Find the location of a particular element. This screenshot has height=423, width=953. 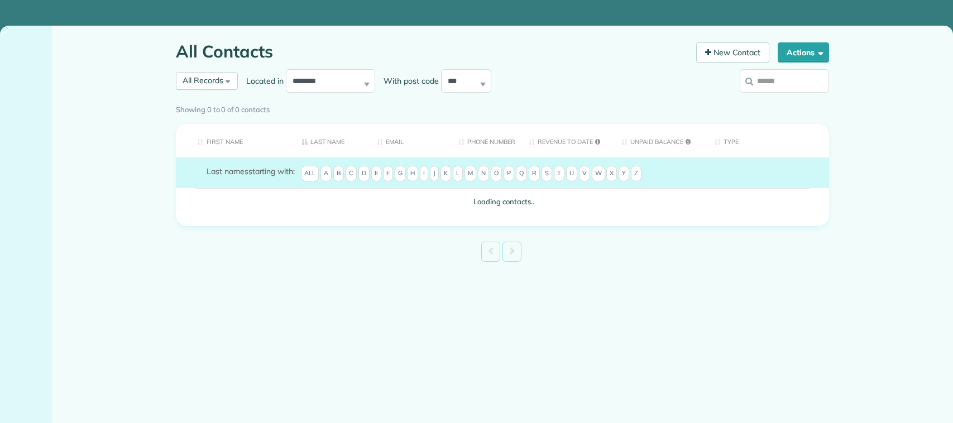

span: Y is located at coordinates (623, 174).